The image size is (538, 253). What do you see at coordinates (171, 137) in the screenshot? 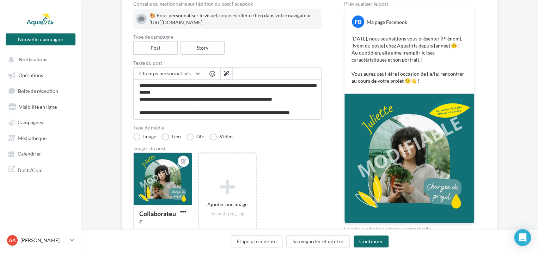
I see `label: Lien` at bounding box center [171, 137].